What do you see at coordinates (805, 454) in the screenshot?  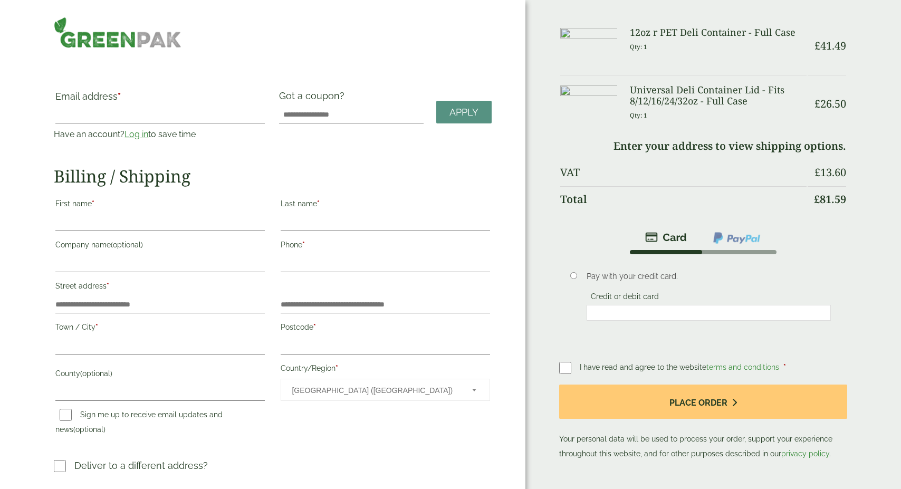 I see `a: privacy policy` at bounding box center [805, 454].